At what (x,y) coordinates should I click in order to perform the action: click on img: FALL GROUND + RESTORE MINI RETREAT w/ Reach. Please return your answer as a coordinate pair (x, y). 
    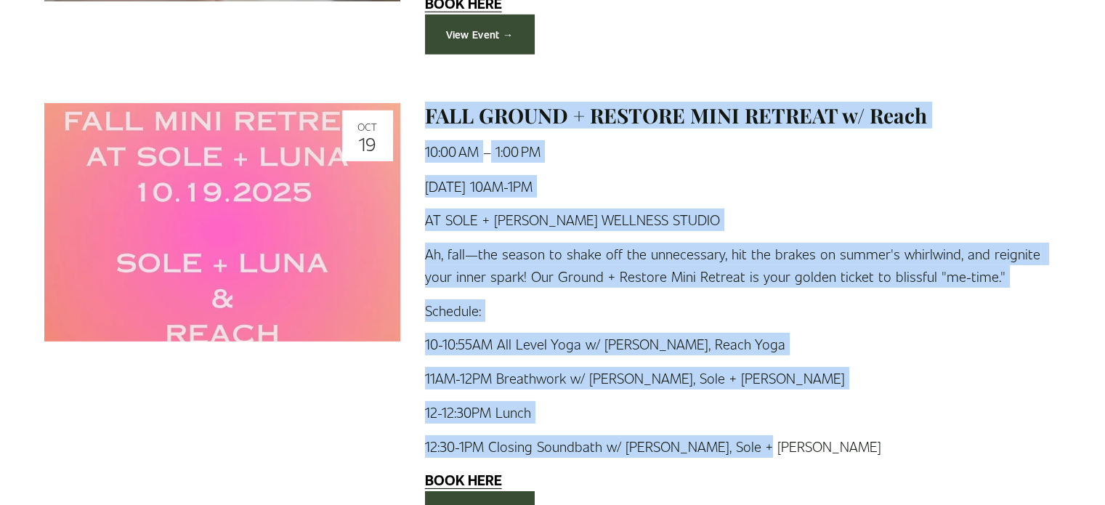
    Looking at the image, I should click on (222, 222).